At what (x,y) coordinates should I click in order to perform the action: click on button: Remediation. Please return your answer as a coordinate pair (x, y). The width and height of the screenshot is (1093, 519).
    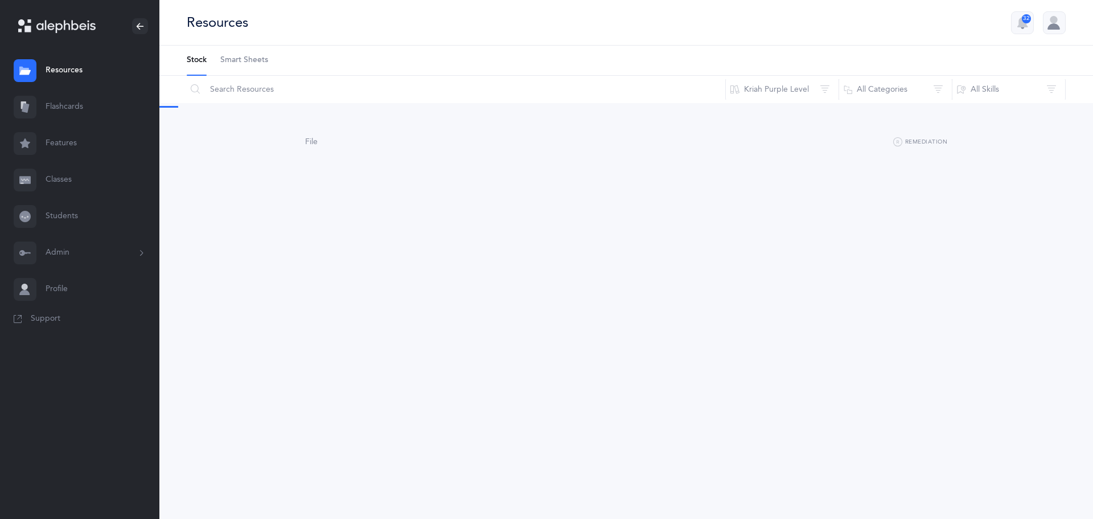
    Looking at the image, I should click on (920, 142).